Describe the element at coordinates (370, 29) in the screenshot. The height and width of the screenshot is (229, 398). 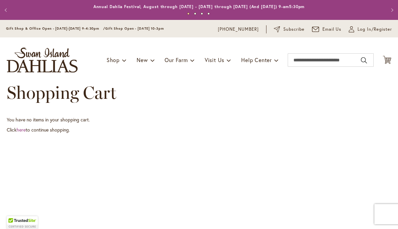
I see `a: Log In/Register` at that location.